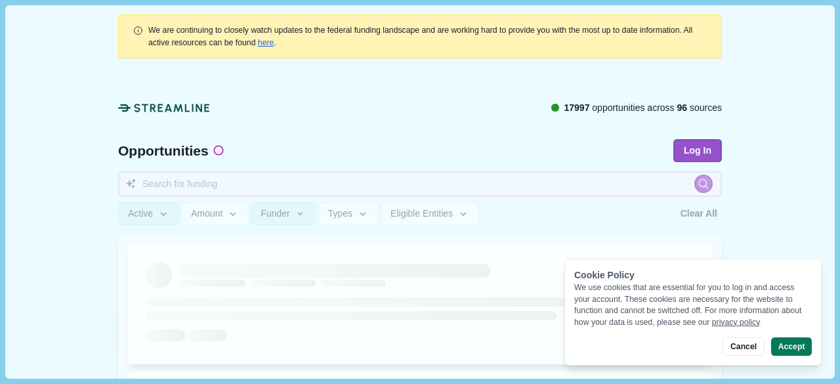 This screenshot has height=384, width=840. I want to click on span: Cookie Policy, so click(604, 275).